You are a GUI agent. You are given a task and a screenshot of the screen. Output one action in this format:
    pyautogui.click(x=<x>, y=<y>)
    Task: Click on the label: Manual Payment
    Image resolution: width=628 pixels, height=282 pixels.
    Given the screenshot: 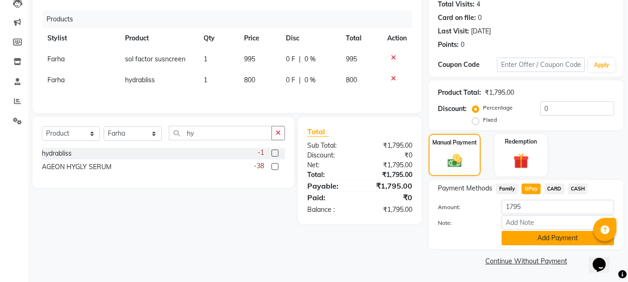 What is the action you would take?
    pyautogui.click(x=455, y=143)
    